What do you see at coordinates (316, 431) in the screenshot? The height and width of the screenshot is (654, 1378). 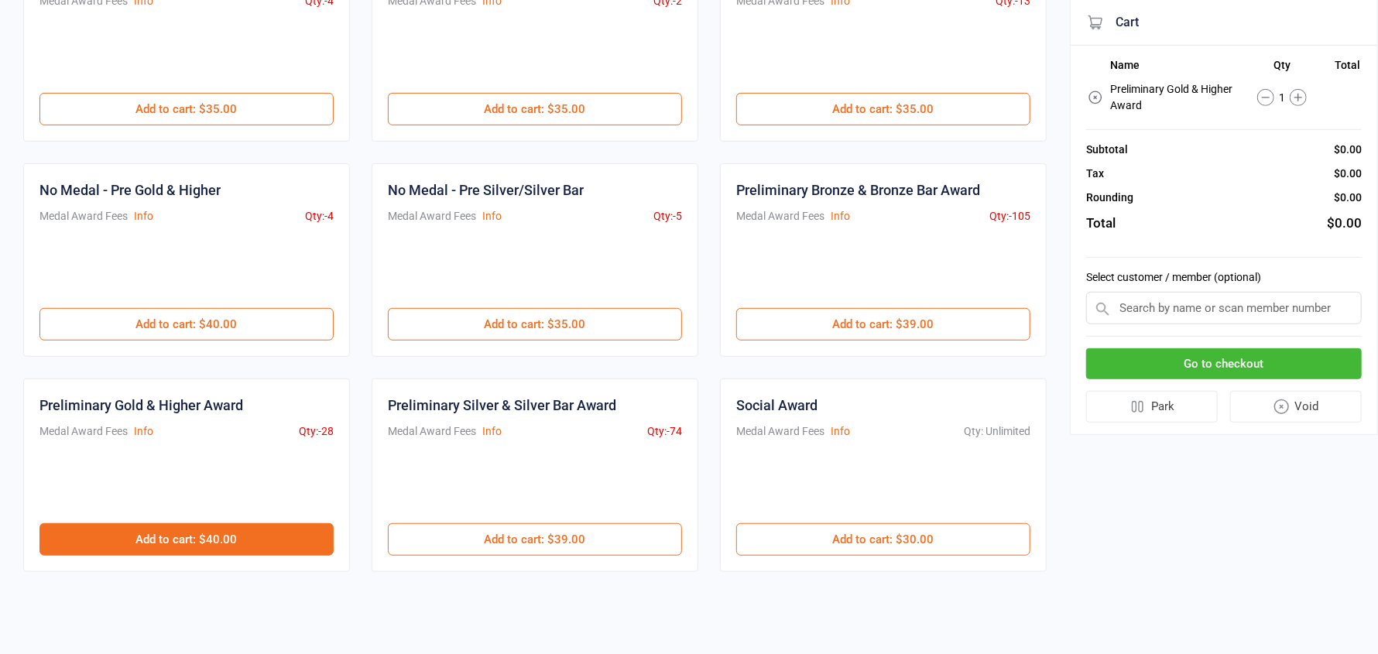 I see `div: Qty: -28` at bounding box center [316, 431].